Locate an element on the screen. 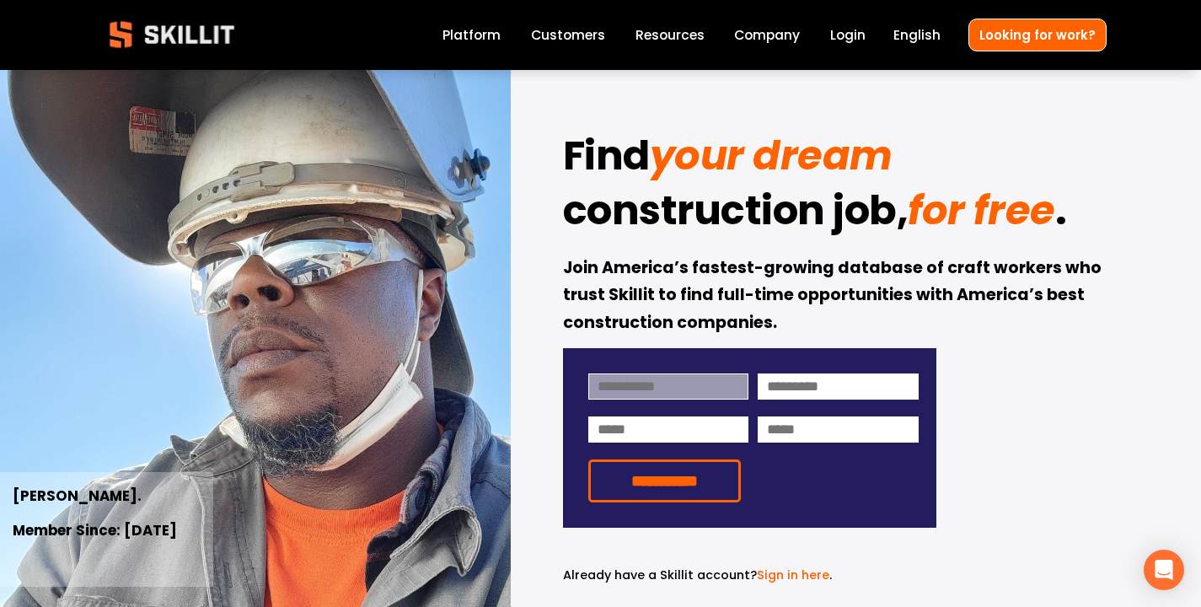 Image resolution: width=1201 pixels, height=607 pixels. em: for free is located at coordinates (981, 210).